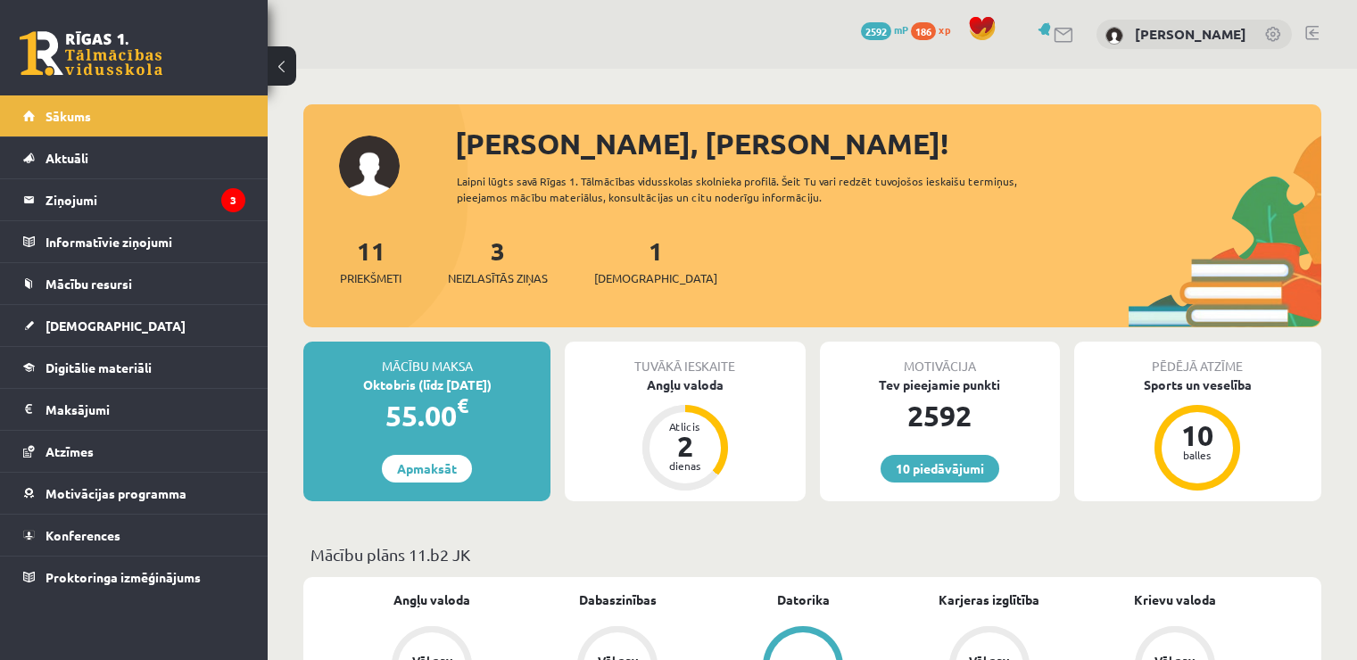 The image size is (1357, 660). I want to click on a: Motivācijas programma, so click(134, 493).